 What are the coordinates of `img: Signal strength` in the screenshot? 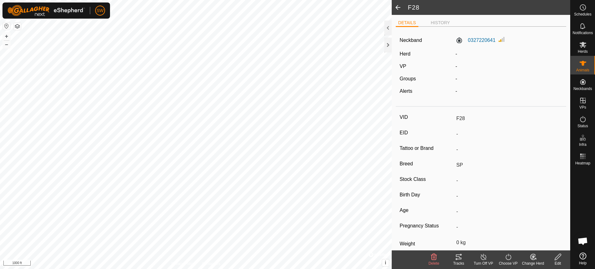 It's located at (502, 39).